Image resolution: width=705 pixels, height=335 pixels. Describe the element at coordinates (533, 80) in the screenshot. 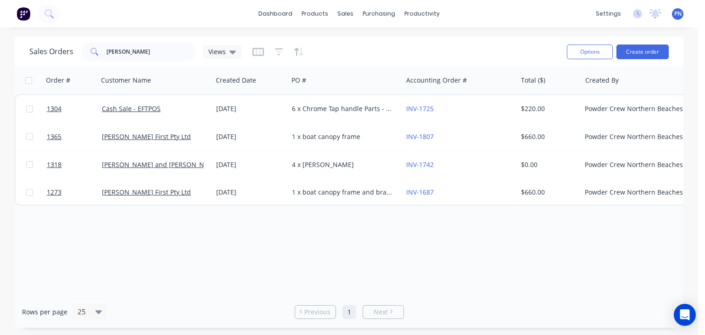

I see `div: Total ($)` at that location.